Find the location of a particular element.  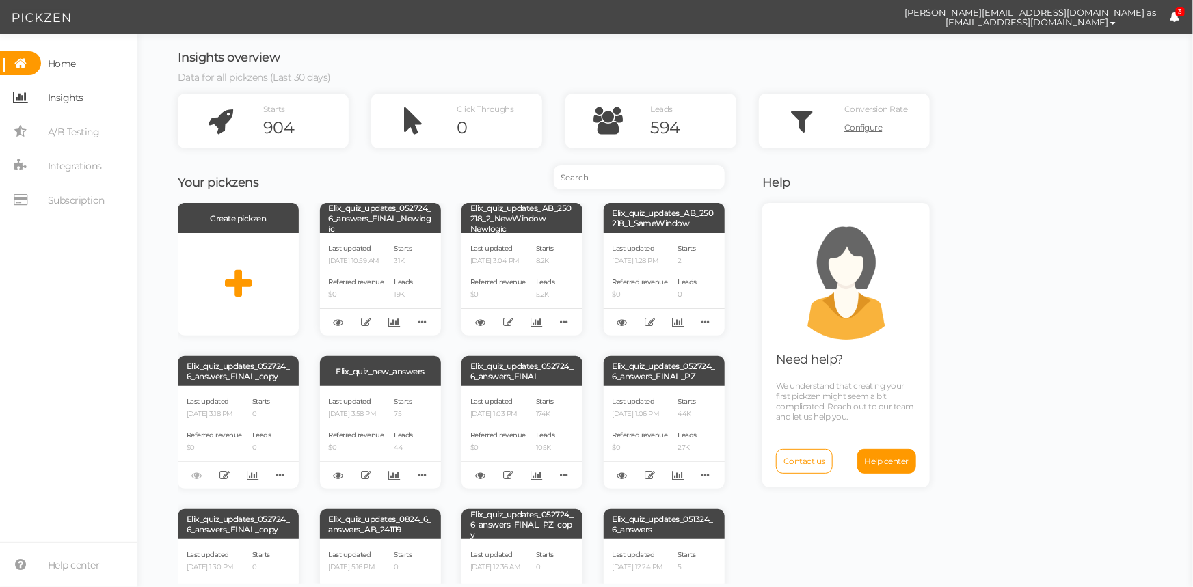

p: 5 is located at coordinates (688, 568).